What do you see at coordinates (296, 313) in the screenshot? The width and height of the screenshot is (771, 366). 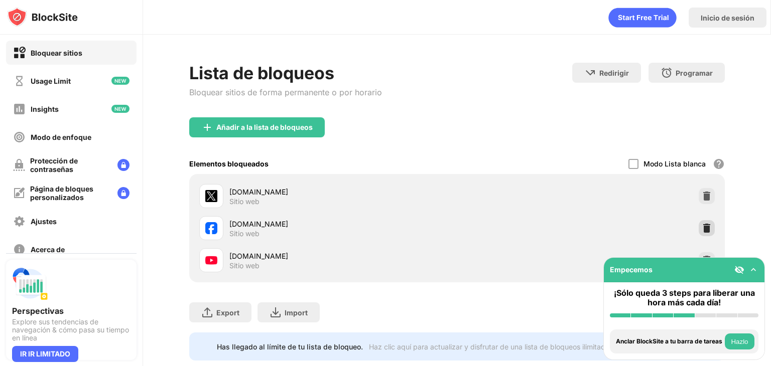 I see `div: Import` at bounding box center [296, 313].